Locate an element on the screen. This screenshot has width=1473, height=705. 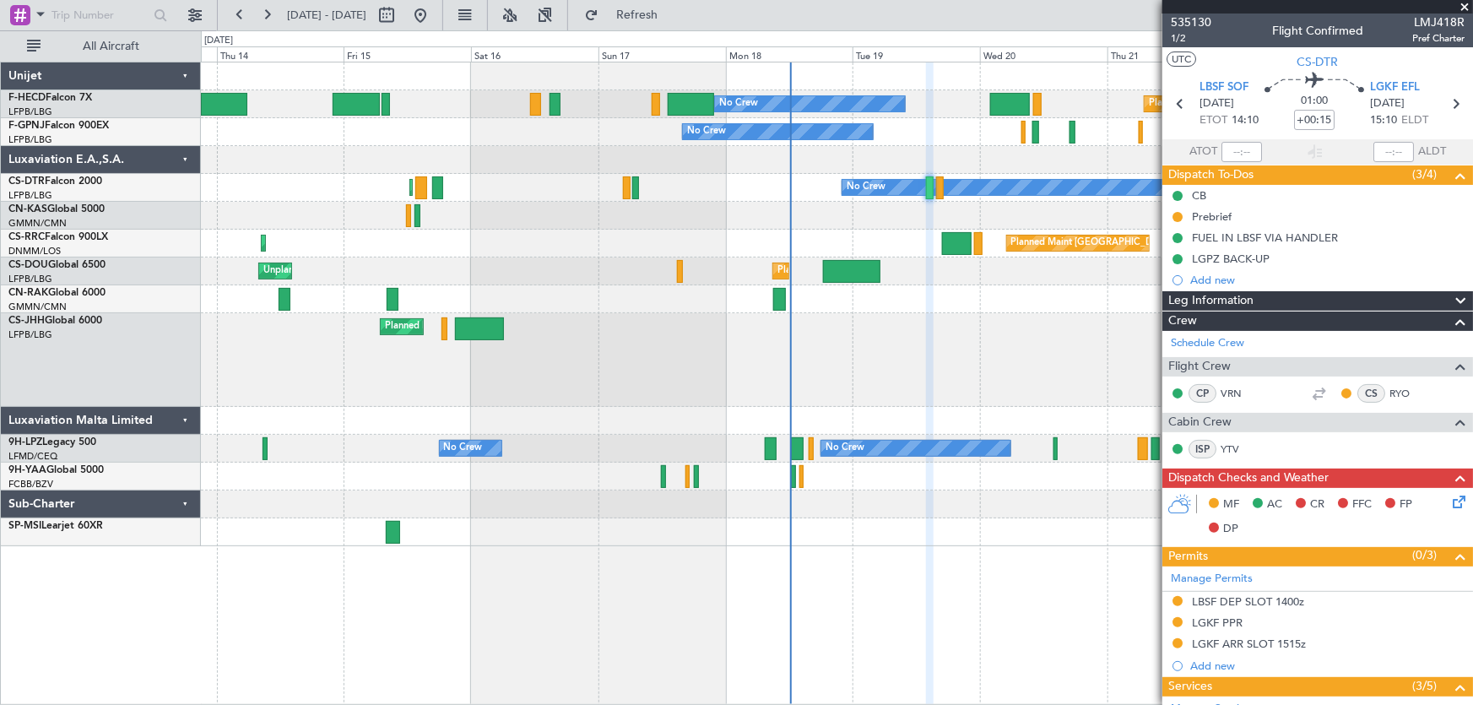
span: Refresh is located at coordinates (637, 15).